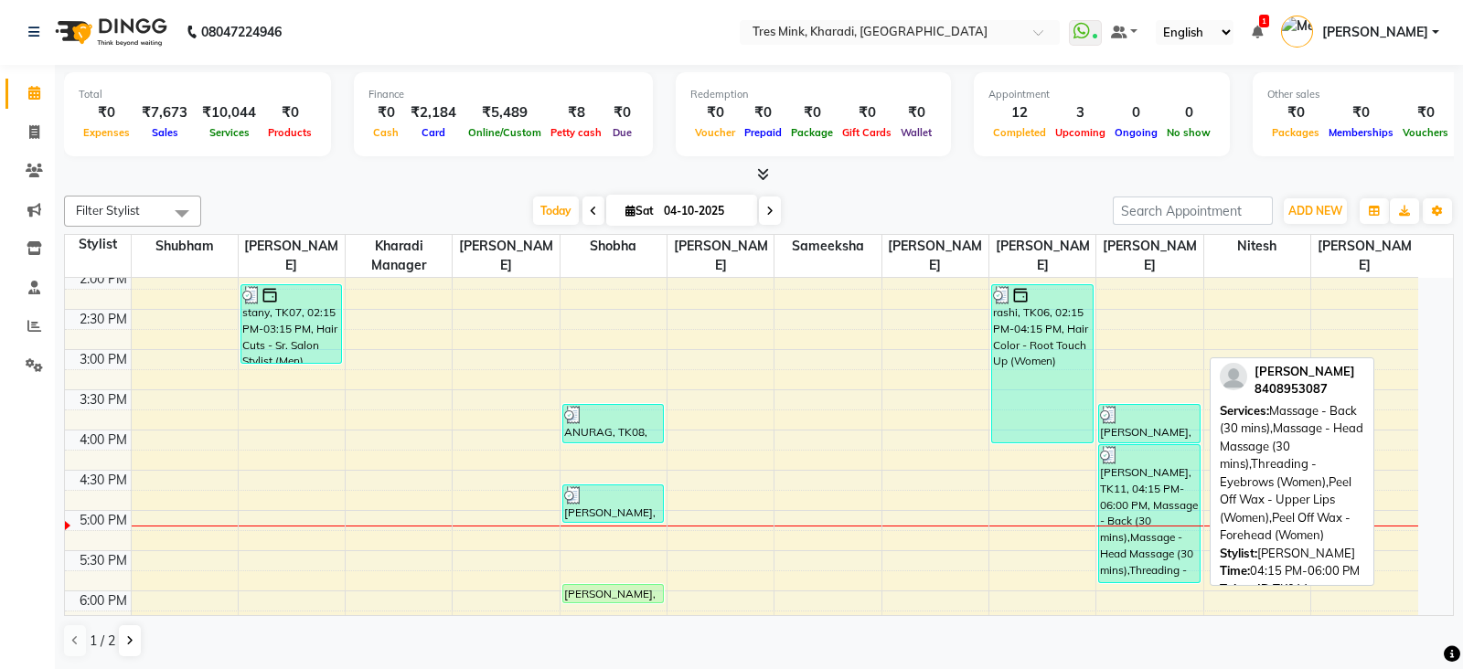 The height and width of the screenshot is (669, 1463). What do you see at coordinates (622, 133) in the screenshot?
I see `span: Due` at bounding box center [622, 133].